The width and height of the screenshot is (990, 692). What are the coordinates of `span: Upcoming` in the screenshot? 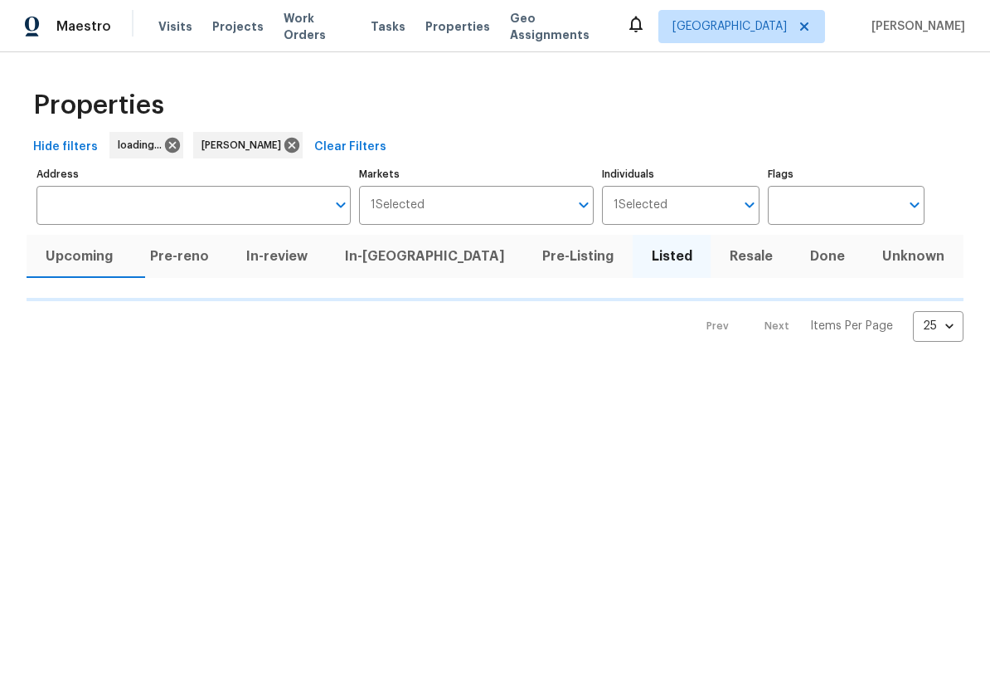 It's located at (79, 256).